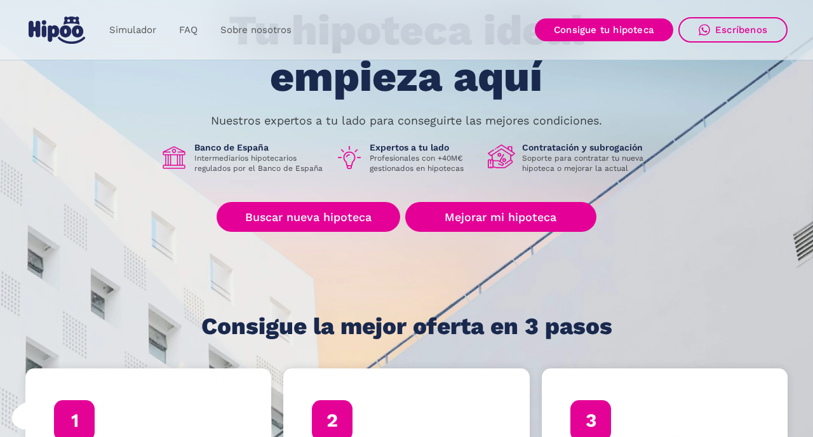 The image size is (813, 437). What do you see at coordinates (741, 30) in the screenshot?
I see `div: Escríbenos` at bounding box center [741, 30].